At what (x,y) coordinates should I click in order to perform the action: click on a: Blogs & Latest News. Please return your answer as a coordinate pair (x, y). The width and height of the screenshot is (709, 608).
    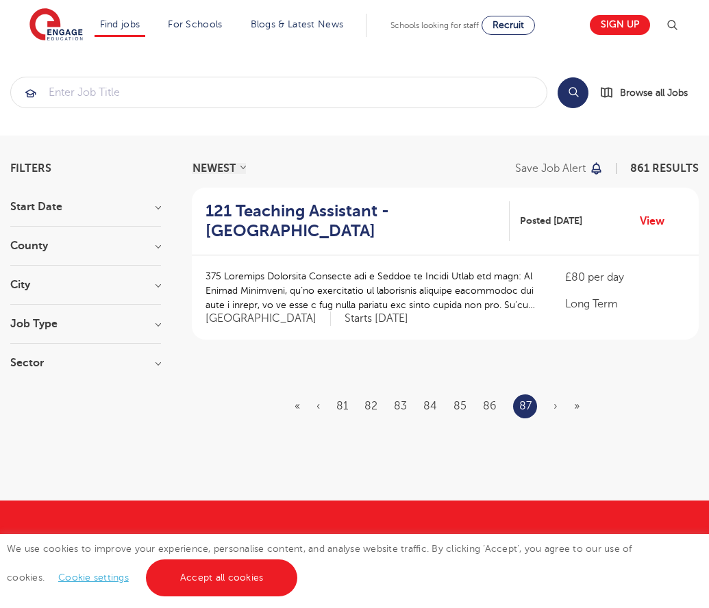
    Looking at the image, I should click on (297, 24).